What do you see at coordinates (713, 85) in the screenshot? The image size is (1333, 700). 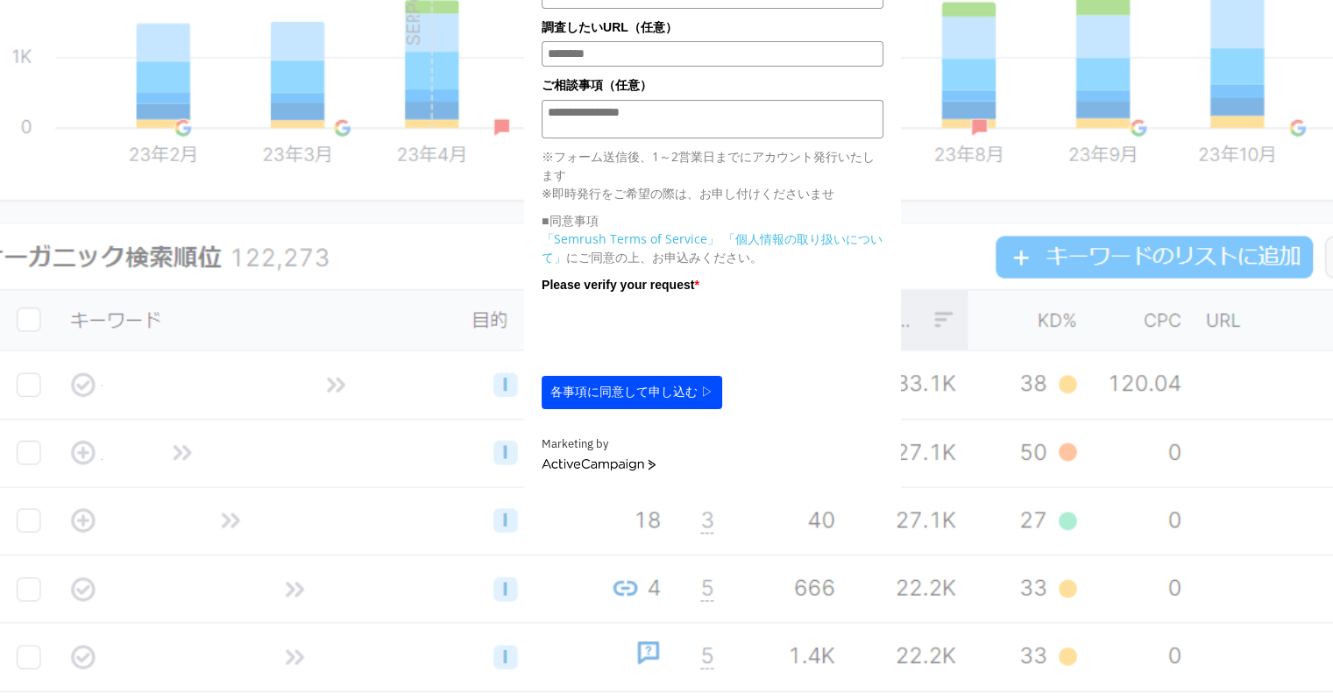 I see `label: ご相談事項（任意）` at bounding box center [713, 85].